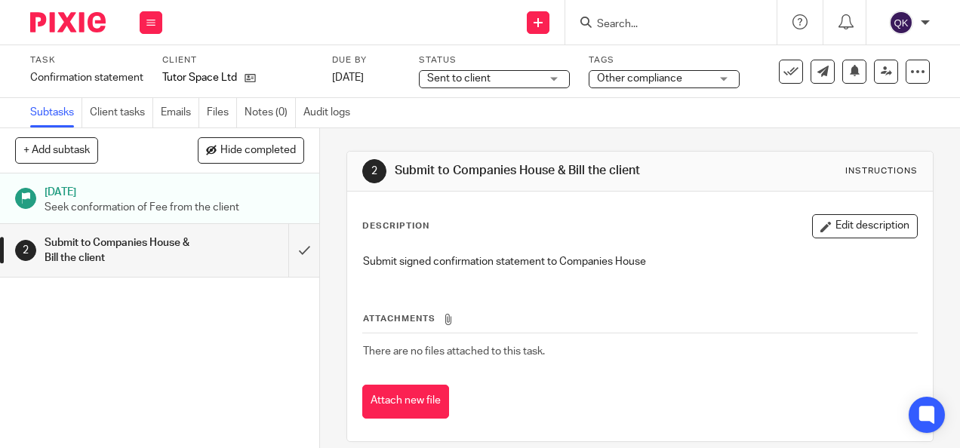 This screenshot has width=960, height=448. Describe the element at coordinates (639, 78) in the screenshot. I see `span: Other compliance` at that location.